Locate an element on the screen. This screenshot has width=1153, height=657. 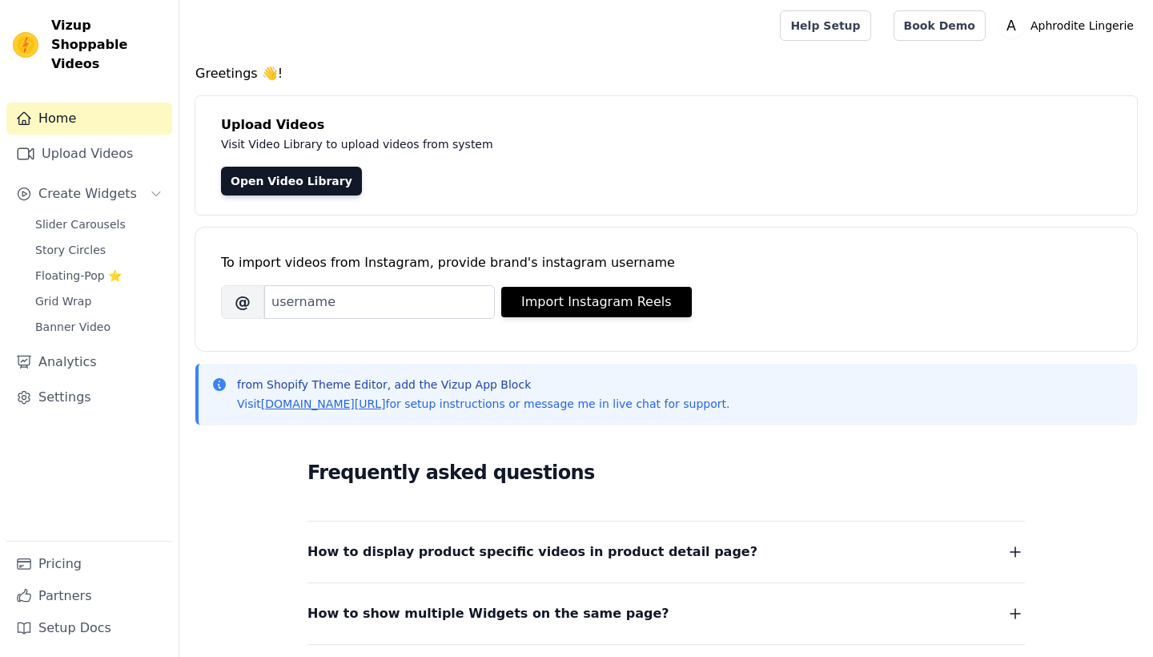
a: Slider Carousels is located at coordinates (98, 224).